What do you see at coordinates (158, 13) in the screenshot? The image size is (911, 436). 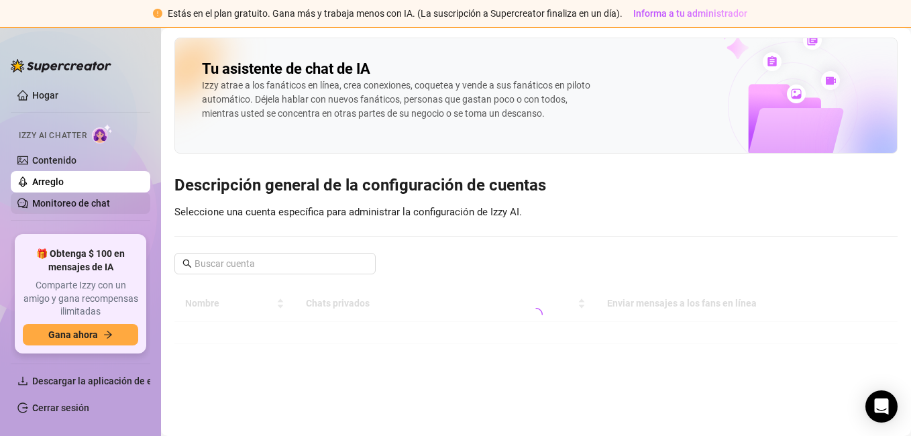 I see `span: círculo de exclamación` at bounding box center [158, 13].